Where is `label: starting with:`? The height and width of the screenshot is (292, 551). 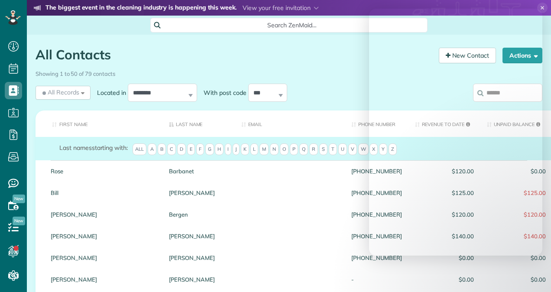 label: starting with: is located at coordinates (94, 148).